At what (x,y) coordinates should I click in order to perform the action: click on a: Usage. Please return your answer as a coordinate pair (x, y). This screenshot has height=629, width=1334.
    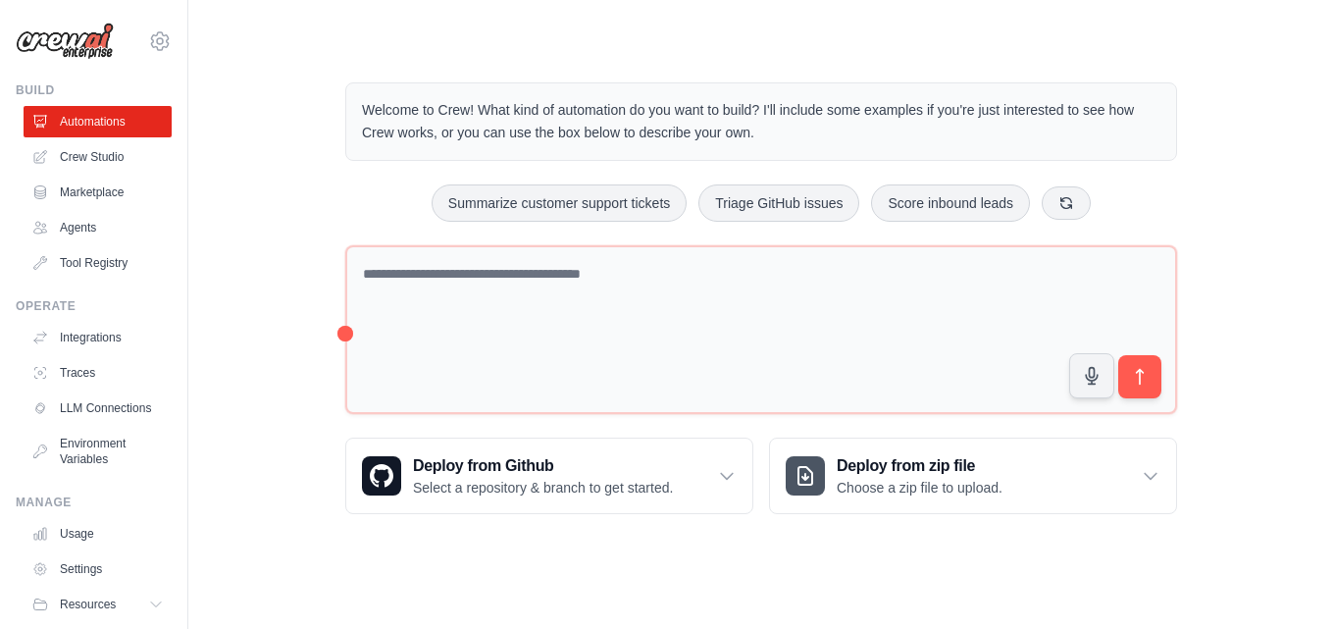
    Looking at the image, I should click on (97, 534).